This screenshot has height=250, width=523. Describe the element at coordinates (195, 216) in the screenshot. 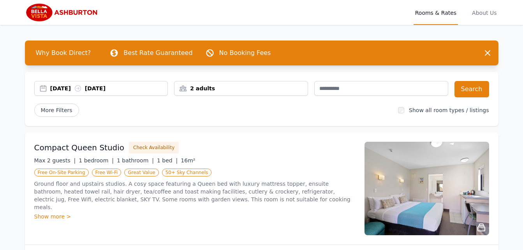

I see `div: Show more >` at that location.